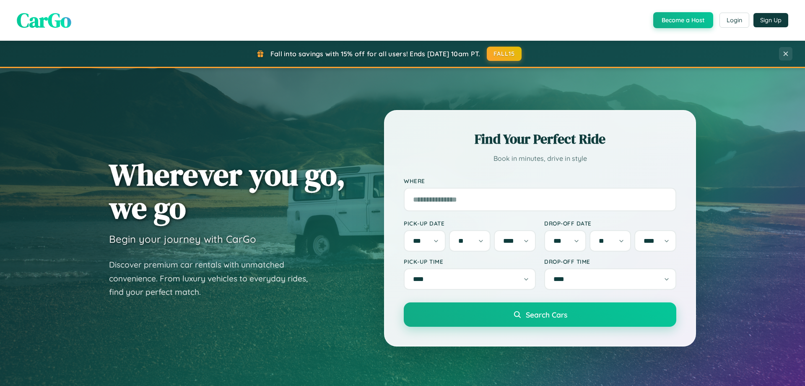 The image size is (805, 386). I want to click on button: Sign Up, so click(771, 20).